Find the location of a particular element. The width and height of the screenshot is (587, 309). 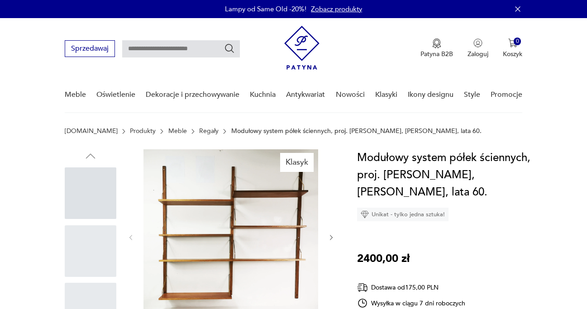

img: Ikona medalu is located at coordinates (437, 43).